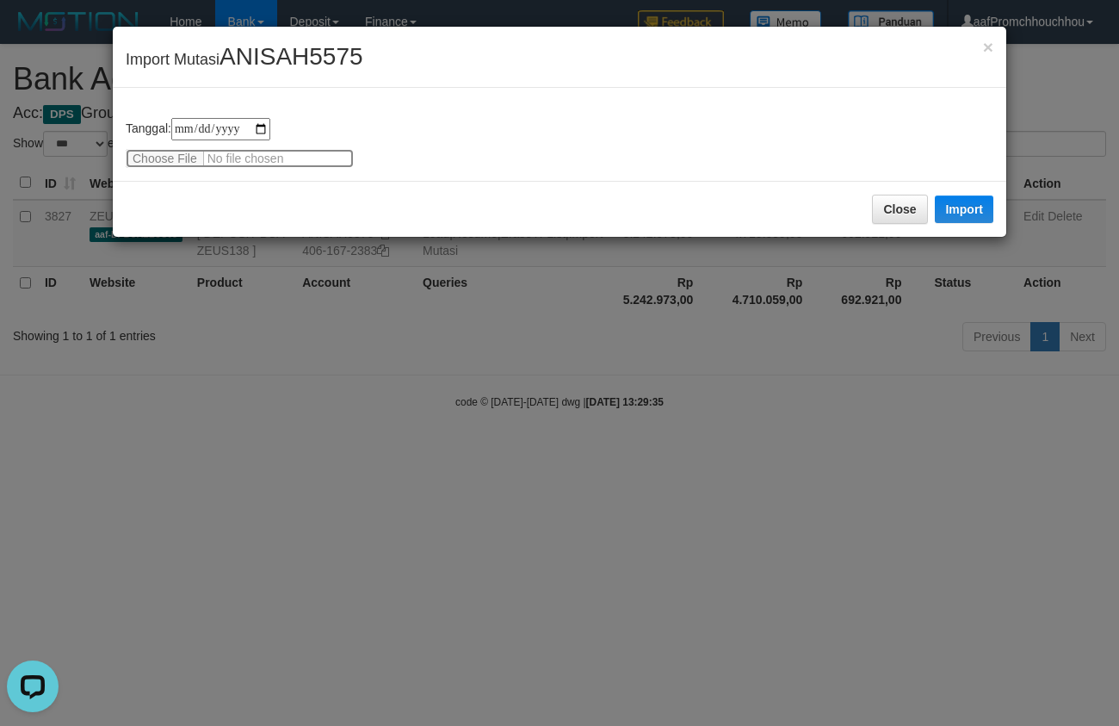 This screenshot has height=726, width=1119. I want to click on span: Import Mutasi, so click(244, 59).